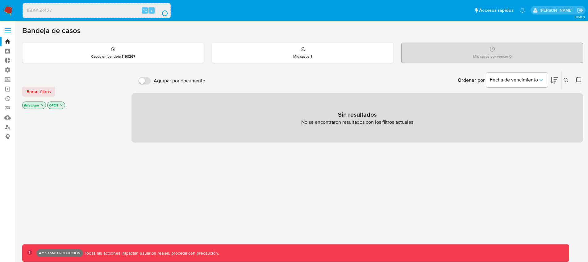  Describe the element at coordinates (580, 10) in the screenshot. I see `a: Salir` at that location.